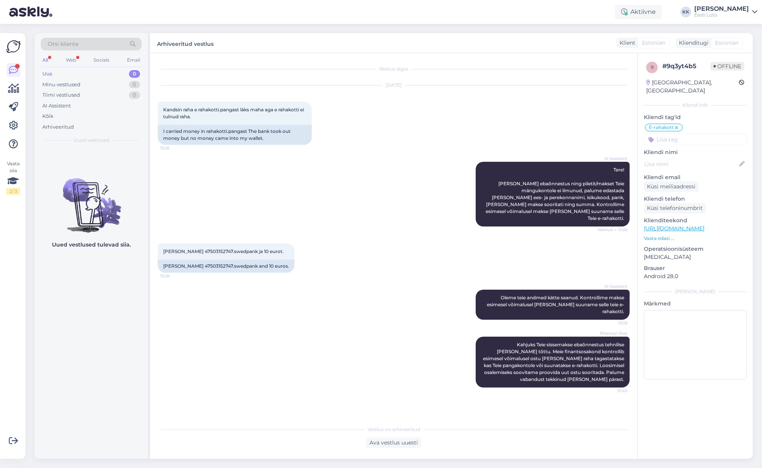  Describe the element at coordinates (13, 191) in the screenshot. I see `div: 2 / 3` at that location.